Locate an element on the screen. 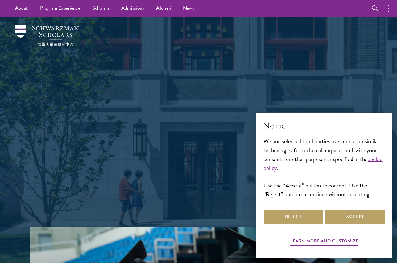 The width and height of the screenshot is (397, 263). img: Schwarzman Scholars is located at coordinates (47, 36).